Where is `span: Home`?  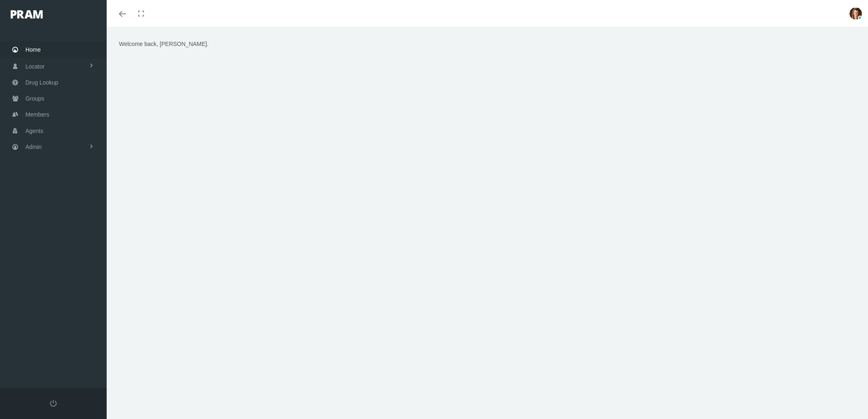 span: Home is located at coordinates (33, 50).